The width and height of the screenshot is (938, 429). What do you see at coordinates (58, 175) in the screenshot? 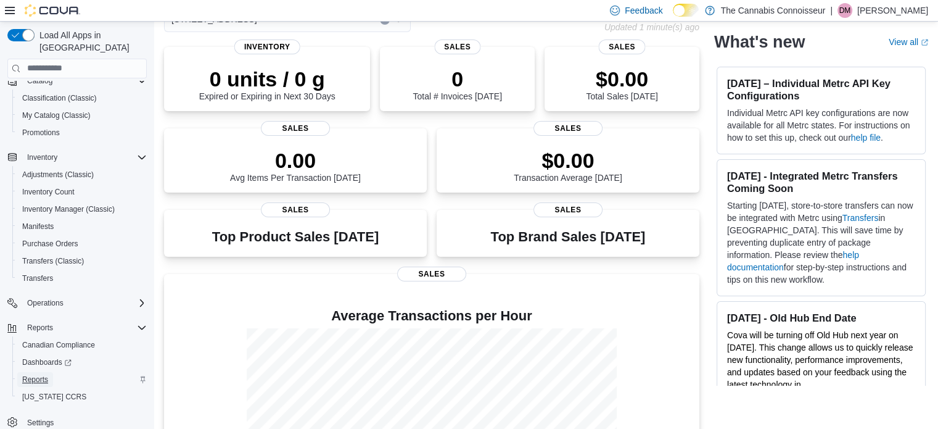
I see `a: Adjustments (Classic)` at bounding box center [58, 175].